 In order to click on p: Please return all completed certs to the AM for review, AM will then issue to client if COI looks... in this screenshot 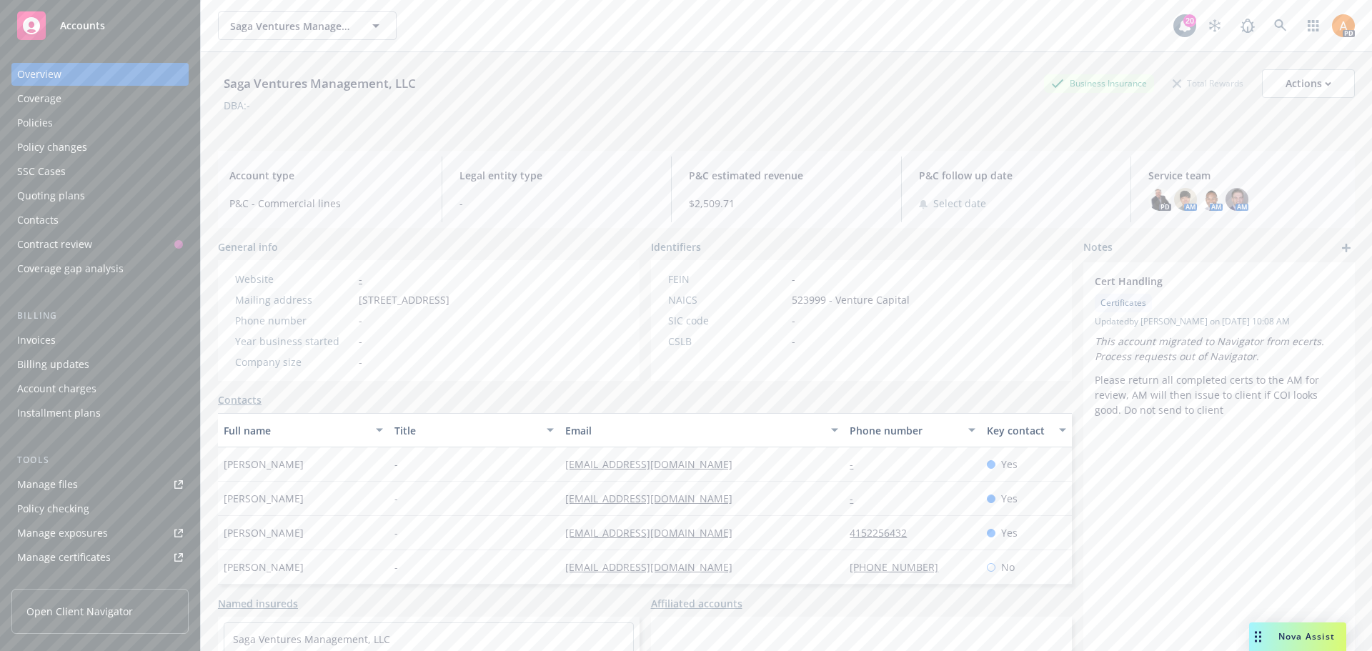, I will do `click(1219, 395)`.